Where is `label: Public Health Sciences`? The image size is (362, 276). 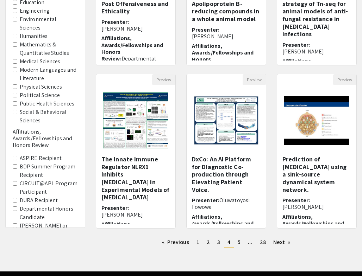 label: Public Health Sciences is located at coordinates (47, 104).